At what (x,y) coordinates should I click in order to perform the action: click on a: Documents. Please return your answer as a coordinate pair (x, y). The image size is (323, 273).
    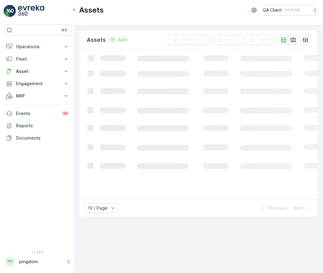
    Looking at the image, I should click on (38, 138).